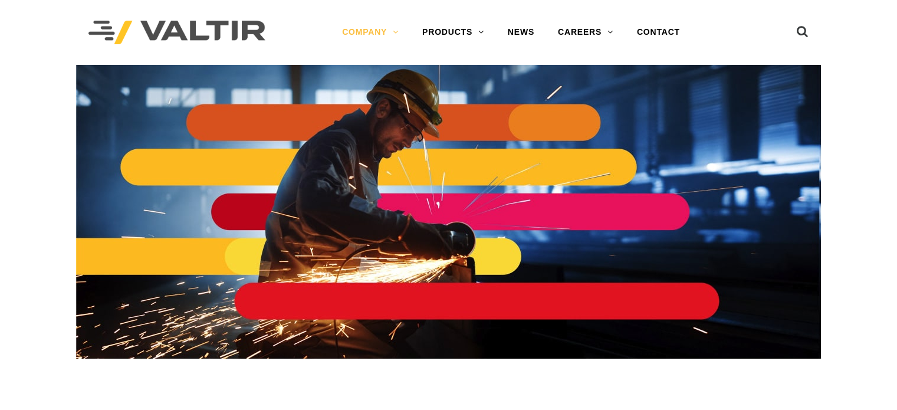 Image resolution: width=897 pixels, height=410 pixels. I want to click on a: NEWS, so click(521, 32).